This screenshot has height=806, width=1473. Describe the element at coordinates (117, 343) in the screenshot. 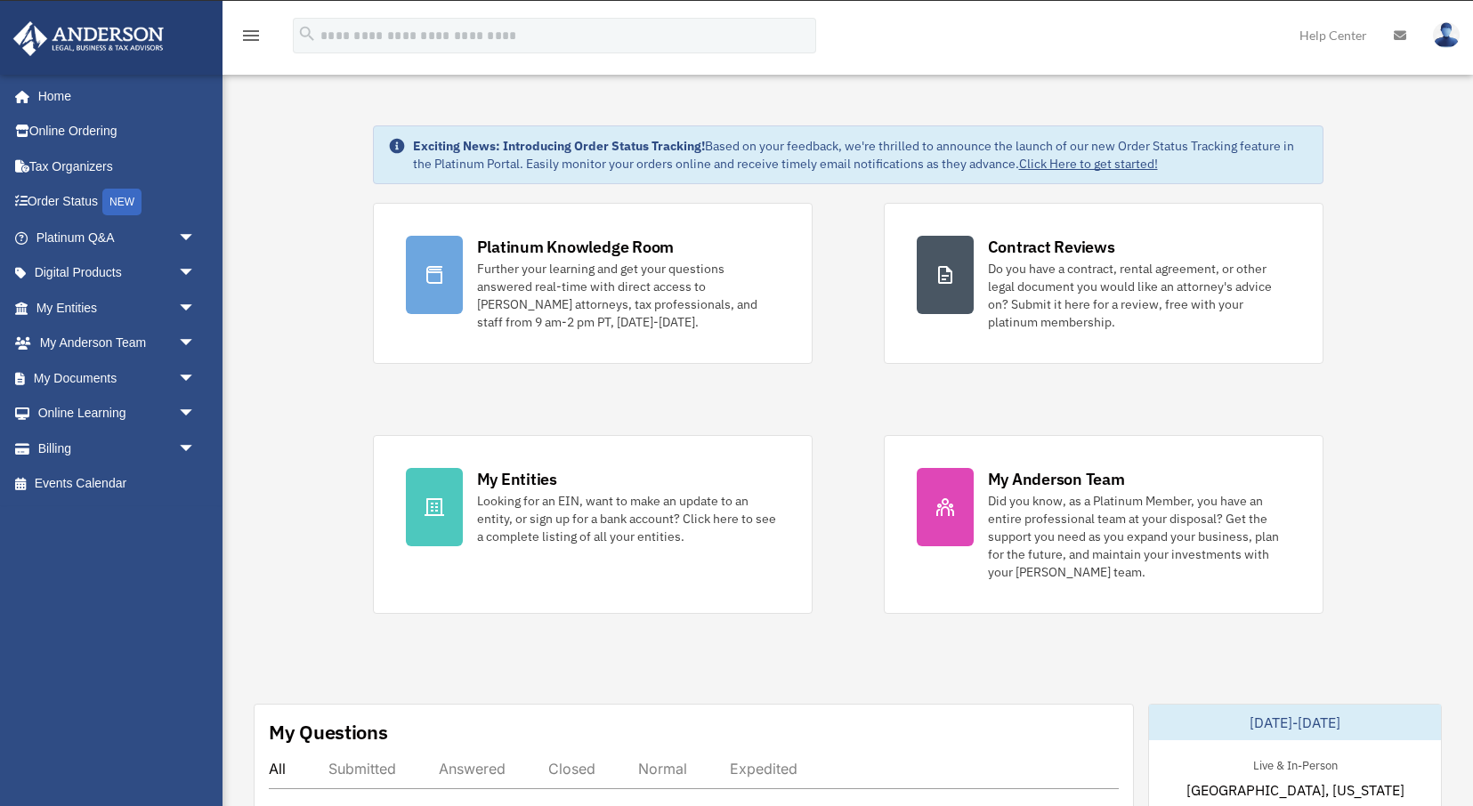

I see `a: My Anderson Teamarrow_drop_down` at that location.